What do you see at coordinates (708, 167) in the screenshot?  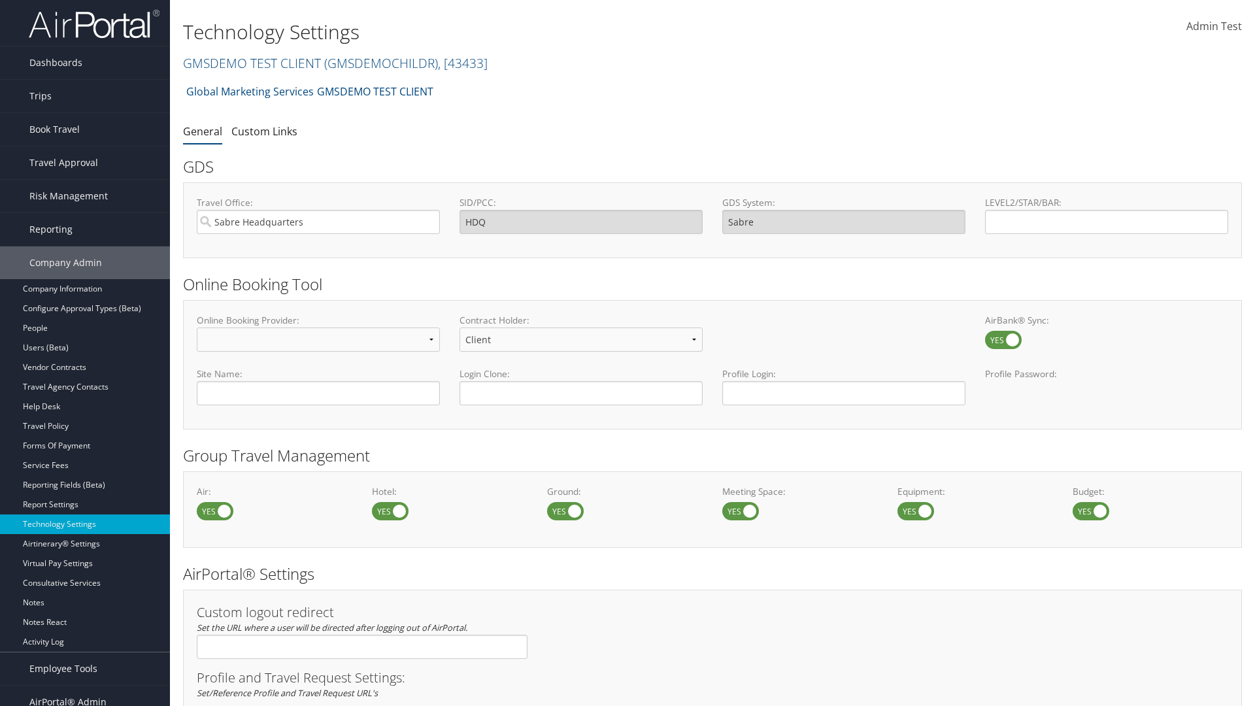 I see `h2: GDS` at bounding box center [708, 167].